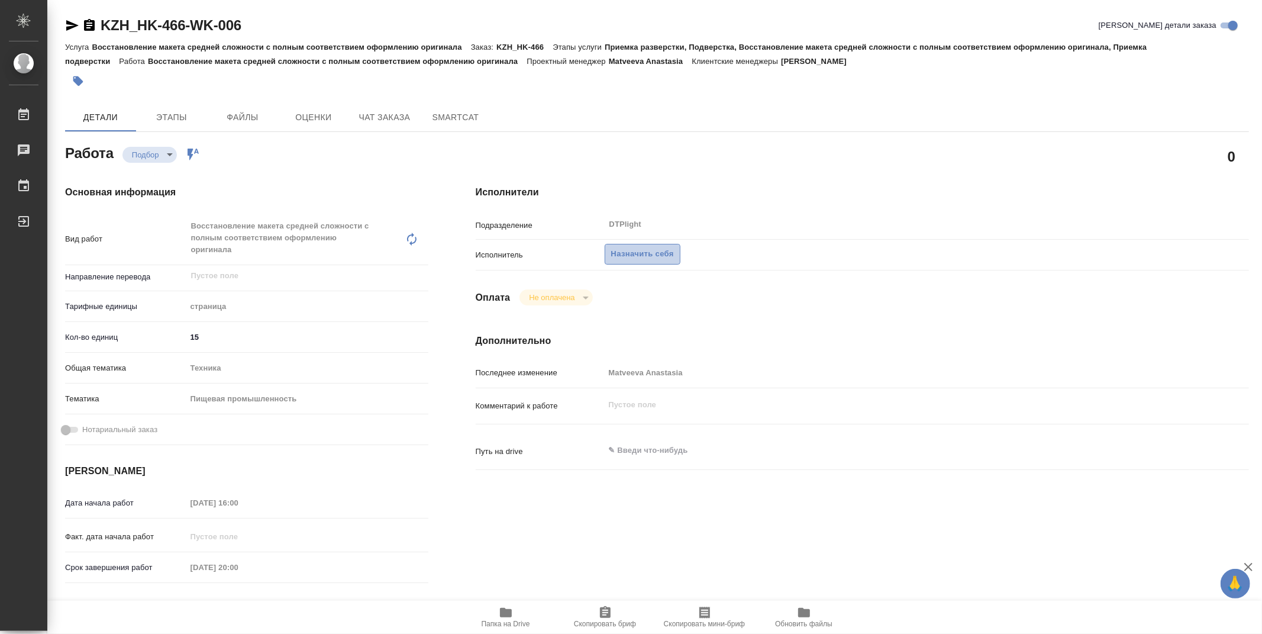 Image resolution: width=1262 pixels, height=634 pixels. What do you see at coordinates (736, 61) in the screenshot?
I see `p: Клиентские менеджеры` at bounding box center [736, 61].